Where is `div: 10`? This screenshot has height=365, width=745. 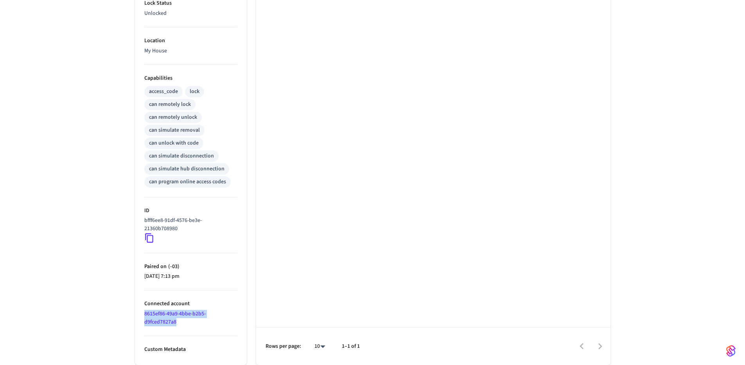 div: 10 is located at coordinates (320, 346).